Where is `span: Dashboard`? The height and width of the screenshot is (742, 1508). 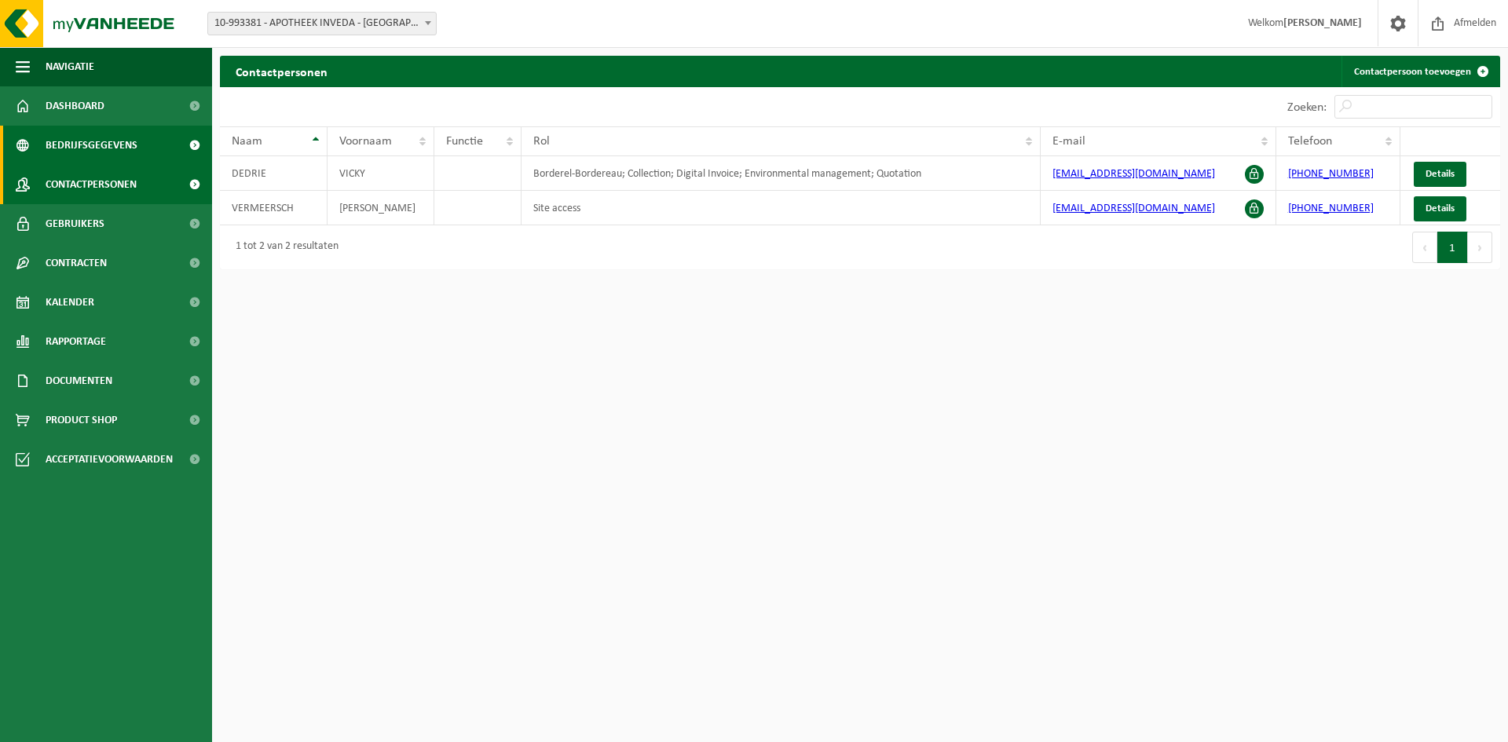 span: Dashboard is located at coordinates (75, 106).